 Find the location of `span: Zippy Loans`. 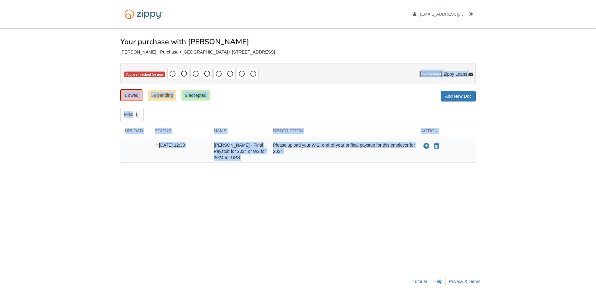

span: Zippy Loans is located at coordinates (456, 74).